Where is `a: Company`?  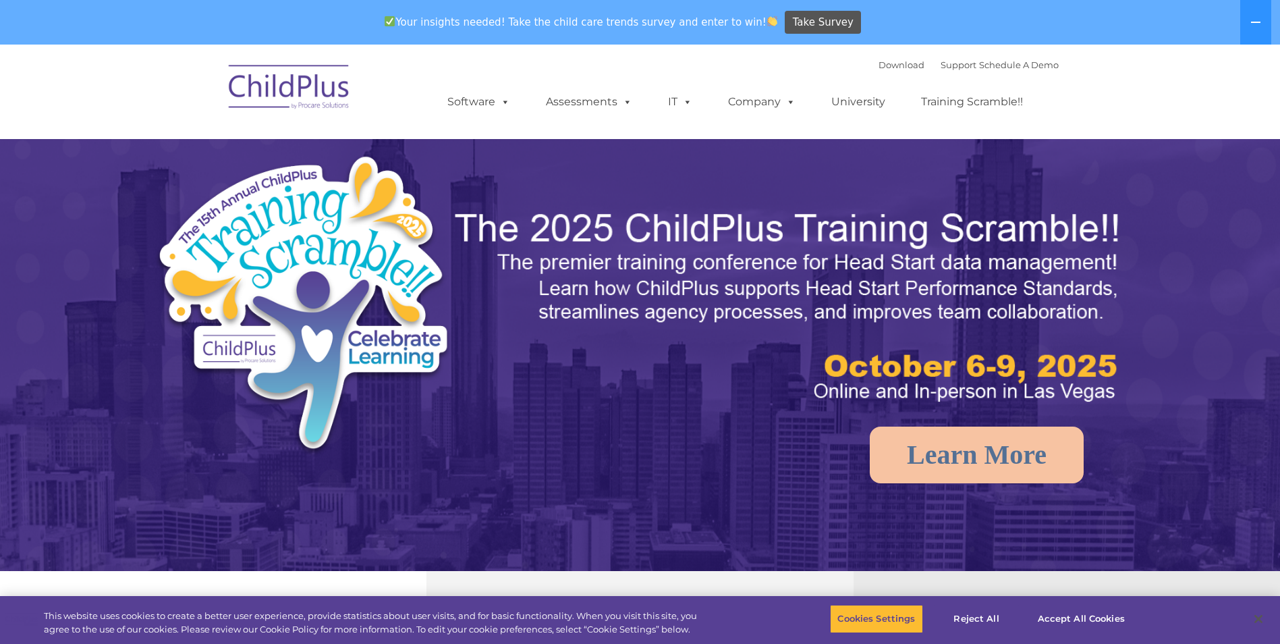 a: Company is located at coordinates (762, 102).